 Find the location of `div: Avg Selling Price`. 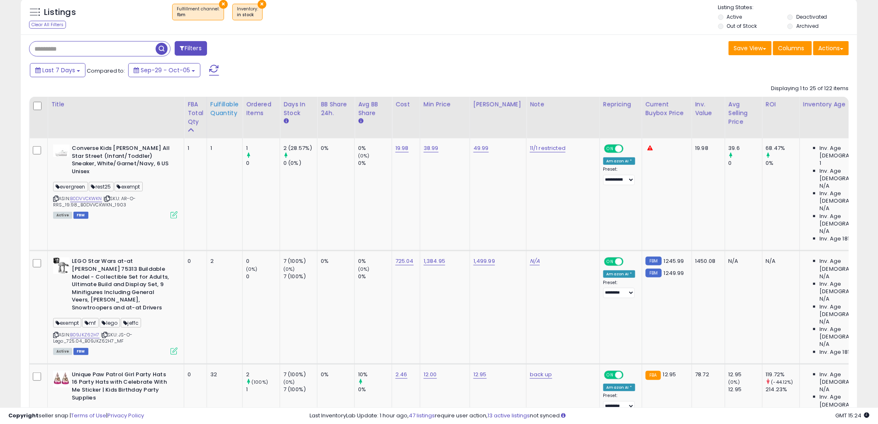

div: Avg Selling Price is located at coordinates (743, 113).